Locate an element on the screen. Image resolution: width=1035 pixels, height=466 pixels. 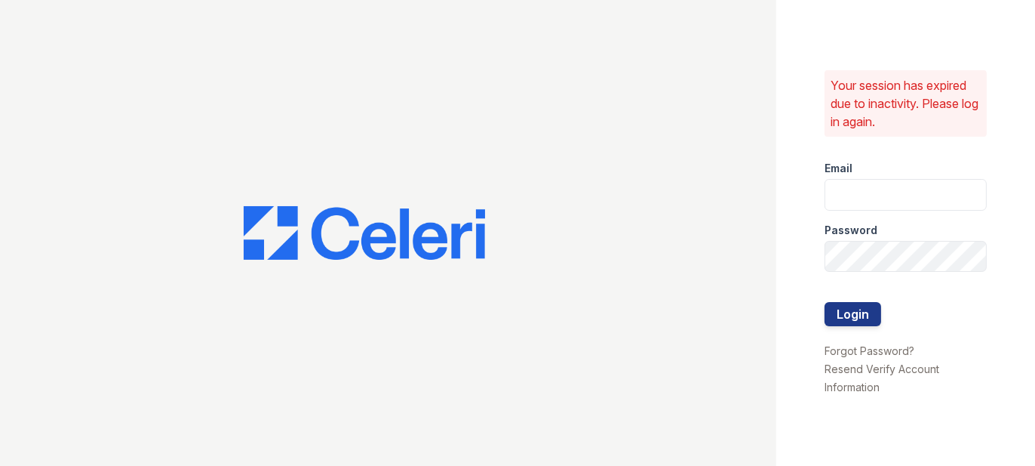
p: Your session has expired due to inactivity. Please log in again. is located at coordinates (906, 103).